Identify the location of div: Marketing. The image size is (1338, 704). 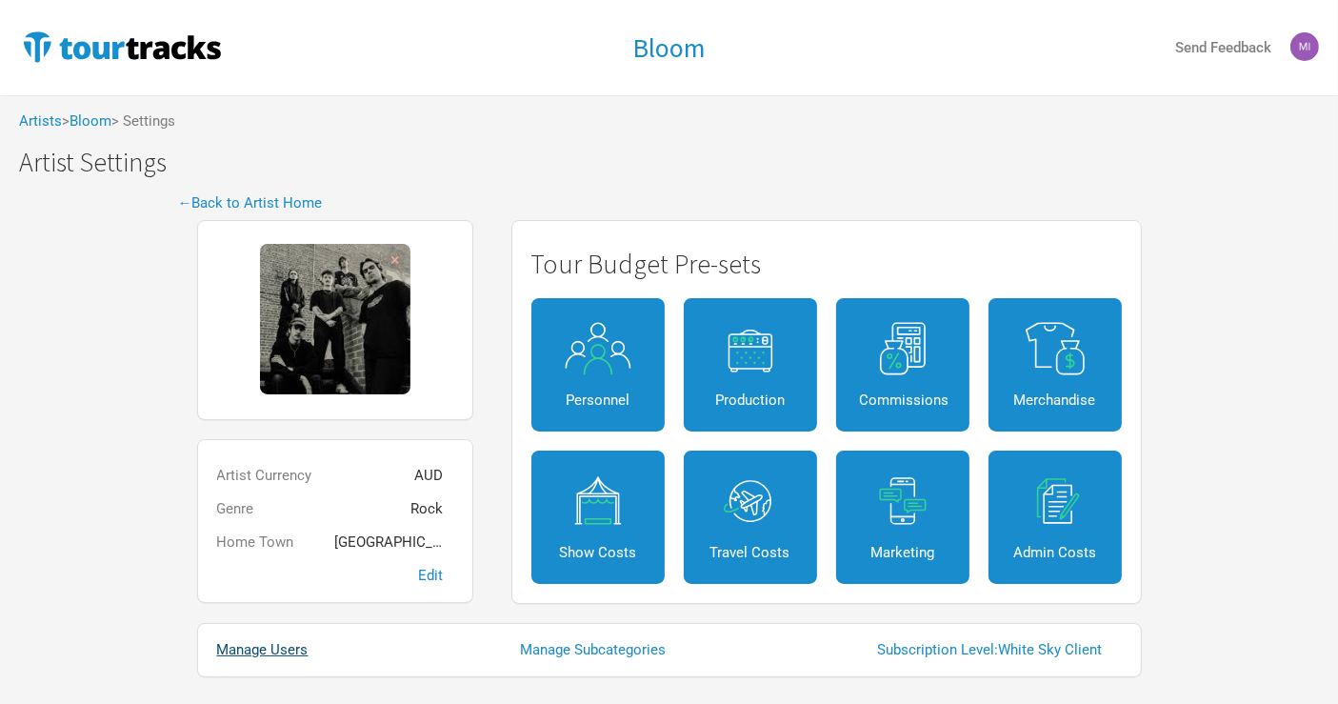
(903, 552).